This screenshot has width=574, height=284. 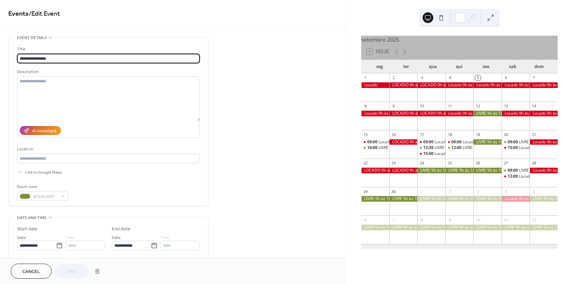 I want to click on div: setembro 2025, so click(x=459, y=40).